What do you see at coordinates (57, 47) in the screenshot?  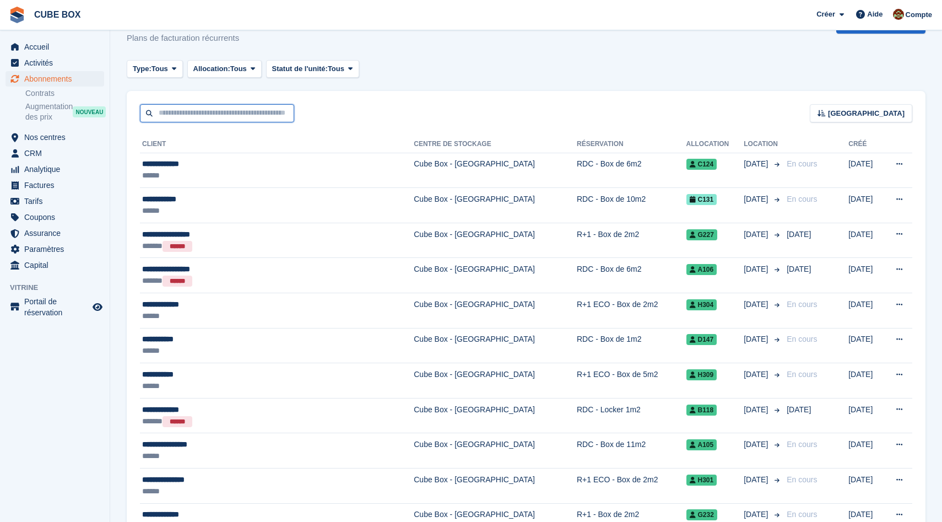 I see `span: Accueil` at bounding box center [57, 47].